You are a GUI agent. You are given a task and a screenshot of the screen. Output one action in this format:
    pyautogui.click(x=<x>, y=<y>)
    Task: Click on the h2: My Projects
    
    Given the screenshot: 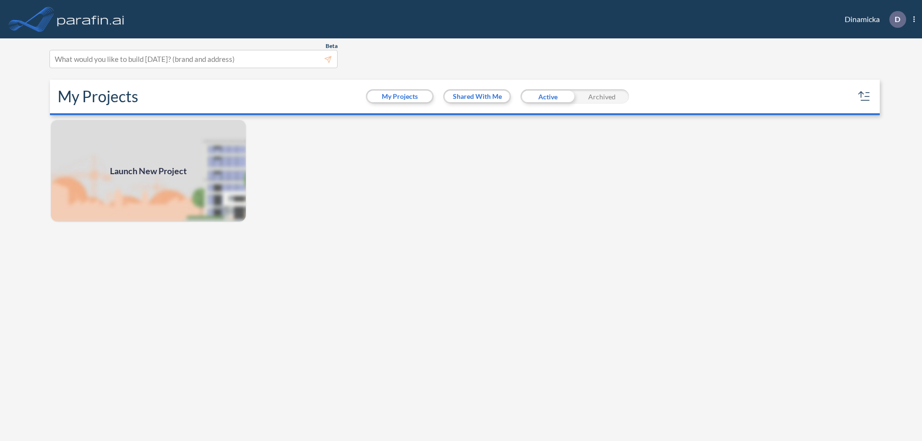 What is the action you would take?
    pyautogui.click(x=98, y=97)
    